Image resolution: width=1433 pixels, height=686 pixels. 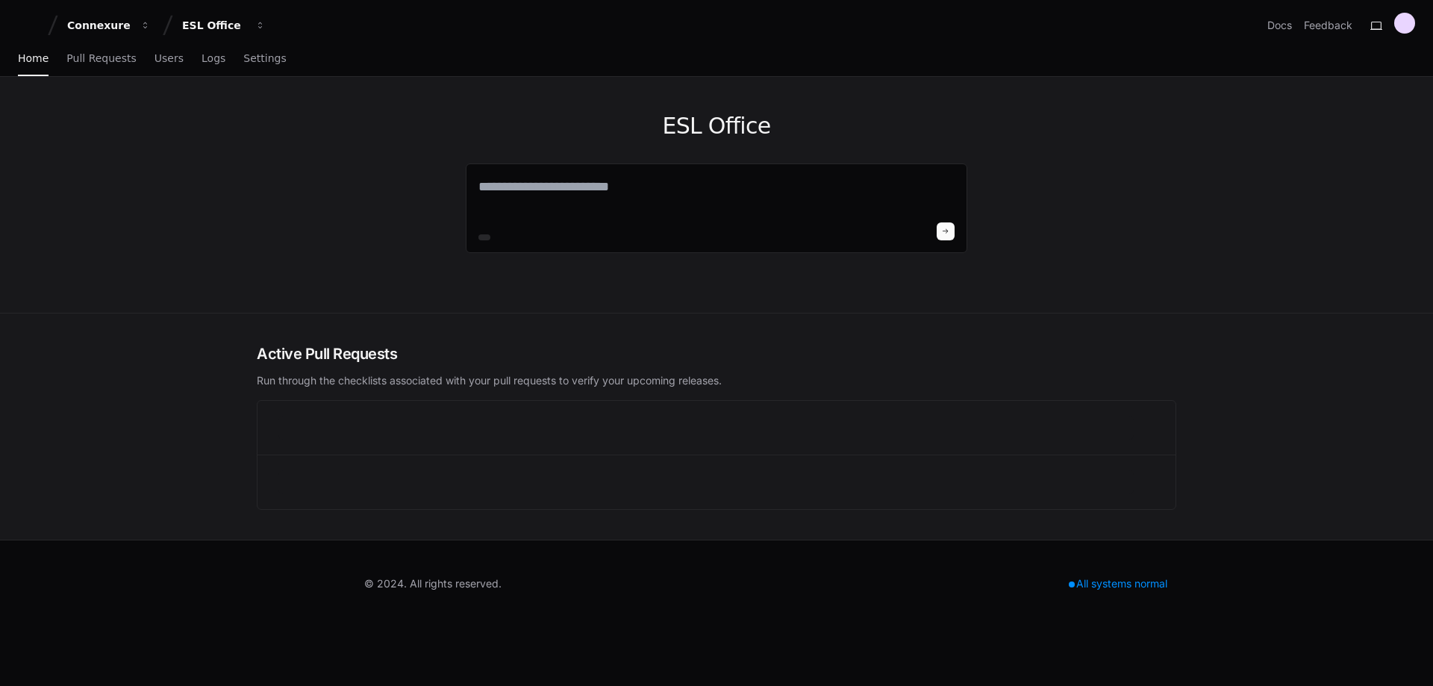 What do you see at coordinates (264, 59) in the screenshot?
I see `a: Settings` at bounding box center [264, 59].